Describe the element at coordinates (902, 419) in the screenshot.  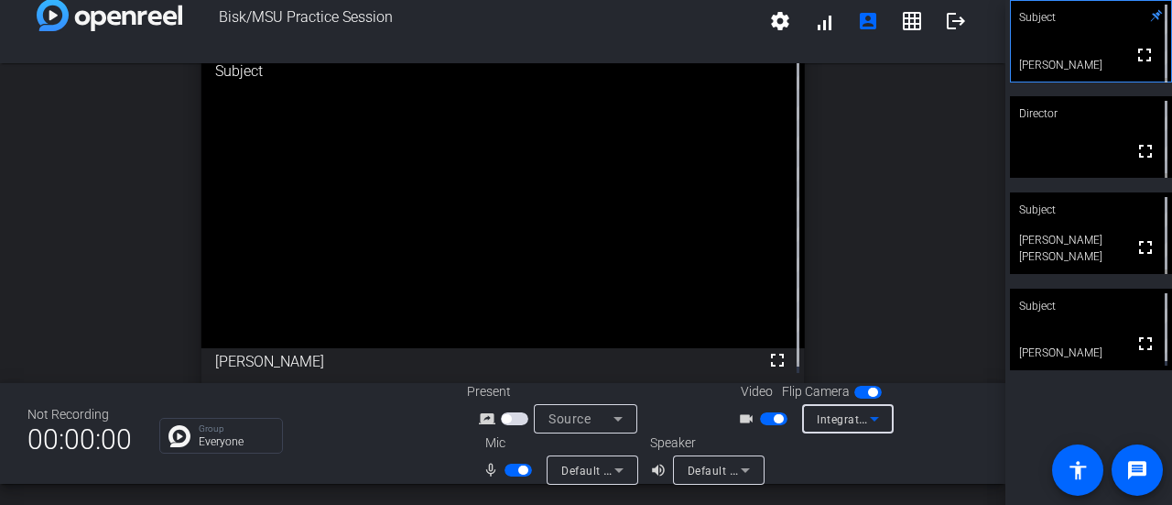
I see `span: Integrated Webcam (1bcf:2bb3)` at that location.